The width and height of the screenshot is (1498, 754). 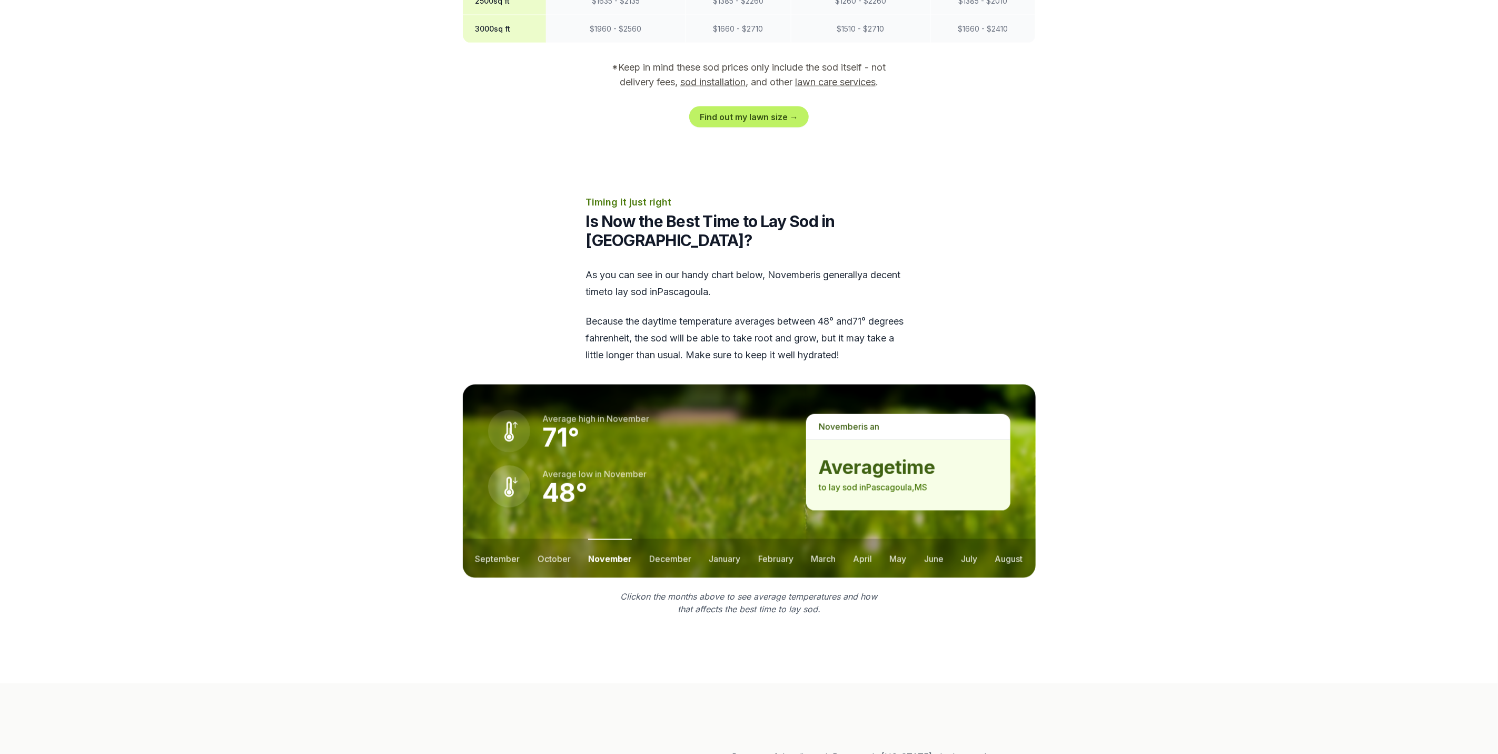 I want to click on strong: average time, so click(x=908, y=467).